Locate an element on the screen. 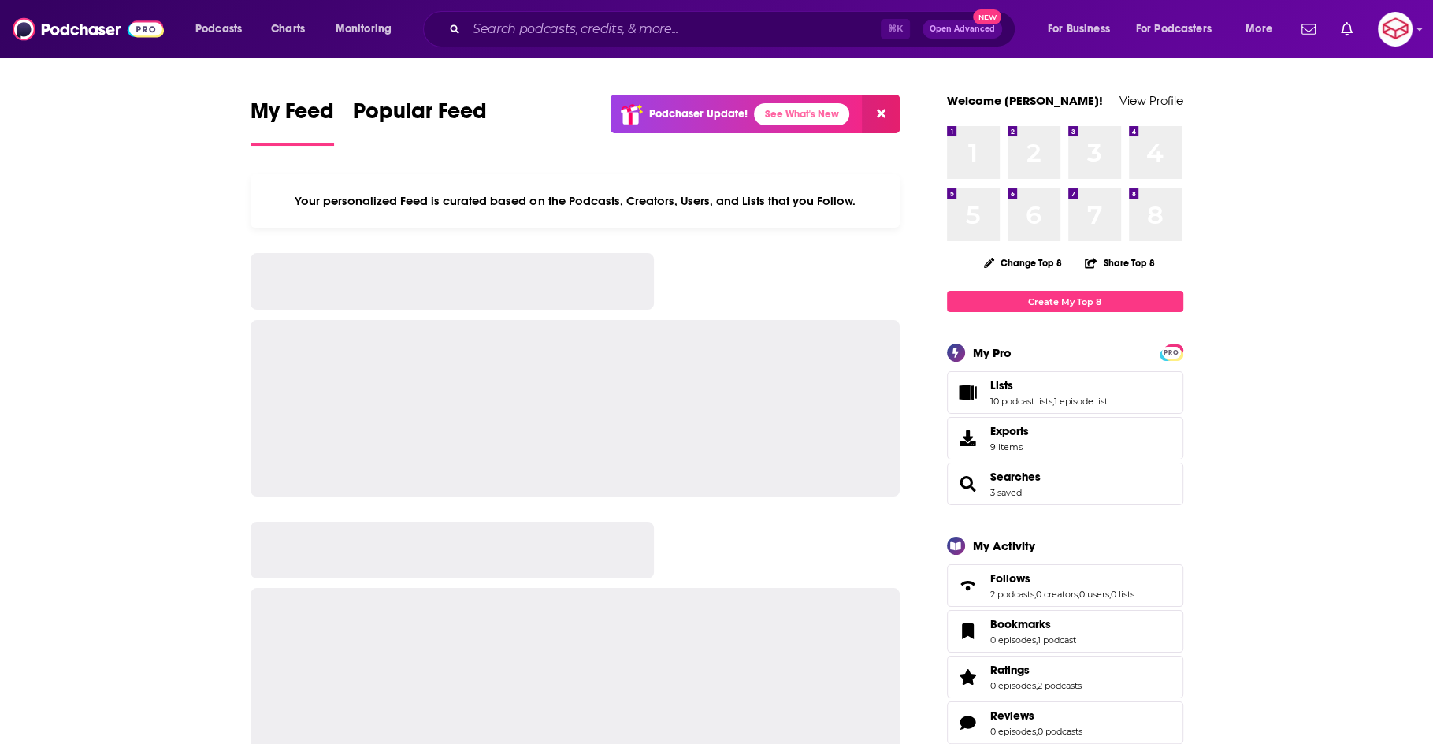 This screenshot has height=744, width=1433. div: Your personalized Feed is curated based on the Podcasts, Creators, Users, and Lists that you Follow. is located at coordinates (575, 201).